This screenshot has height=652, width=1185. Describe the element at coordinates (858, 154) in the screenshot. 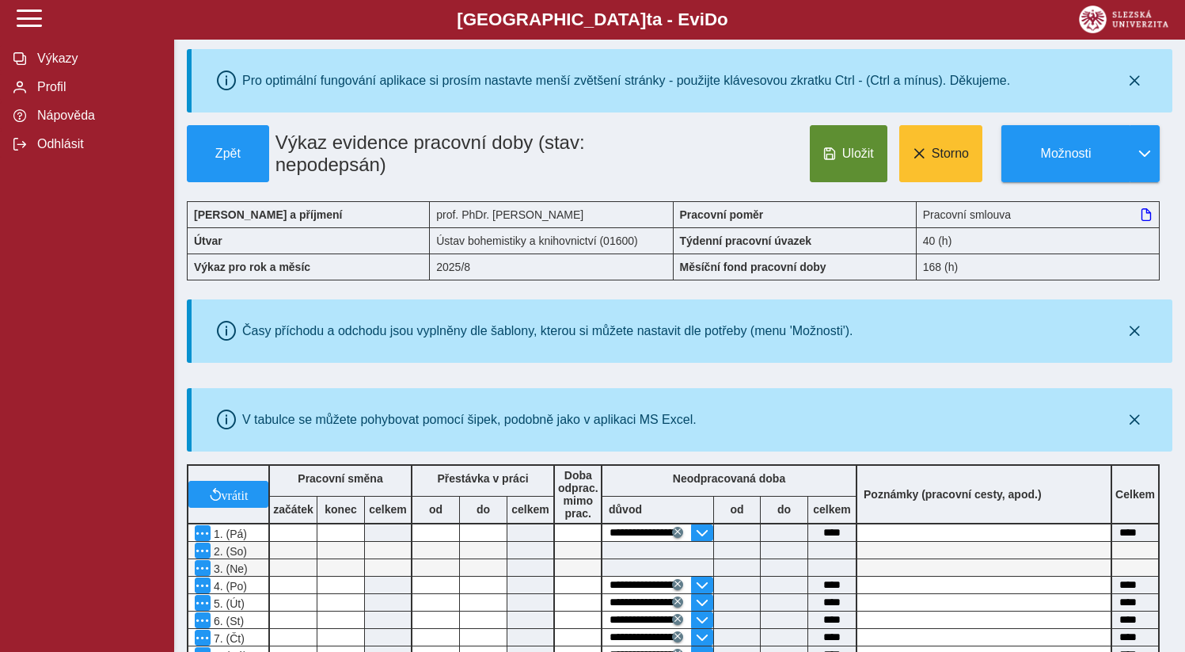

I see `span: Uložit` at that location.